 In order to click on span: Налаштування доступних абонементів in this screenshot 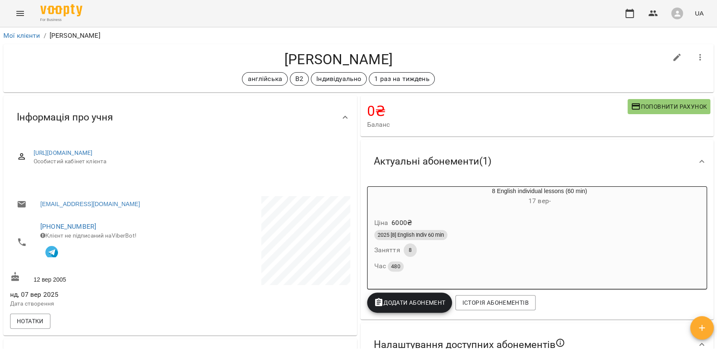, I will do `click(469, 345)`.